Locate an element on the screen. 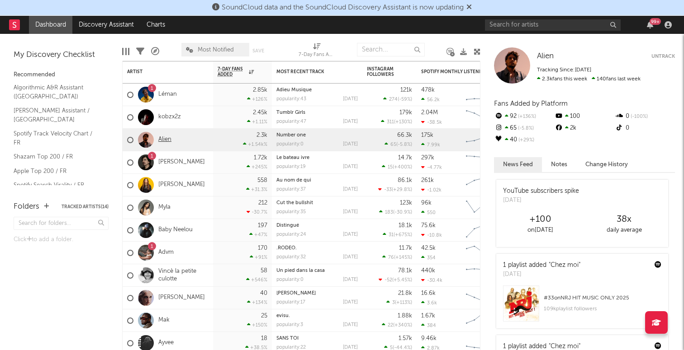 This screenshot has height=350, width=684. a: Adieu Musique is located at coordinates (294, 90).